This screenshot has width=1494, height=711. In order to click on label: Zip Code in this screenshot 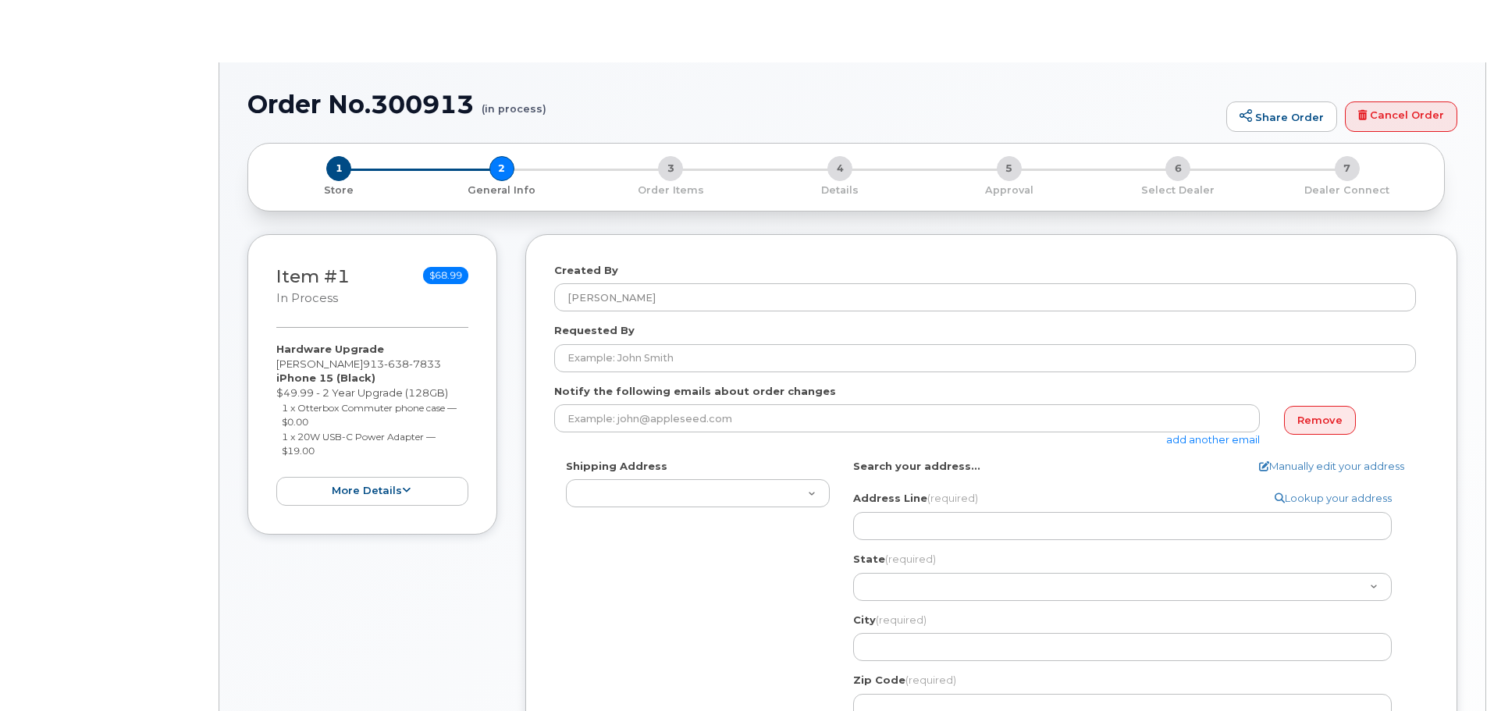, I will do `click(904, 680)`.